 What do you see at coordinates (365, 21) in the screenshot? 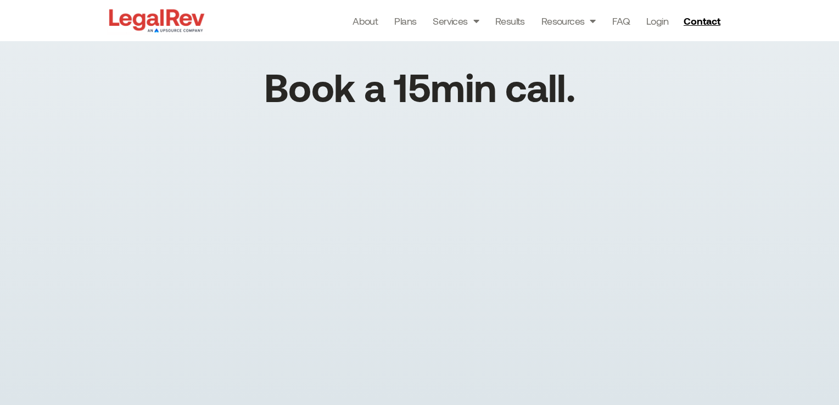
I see `a: About` at bounding box center [365, 21].